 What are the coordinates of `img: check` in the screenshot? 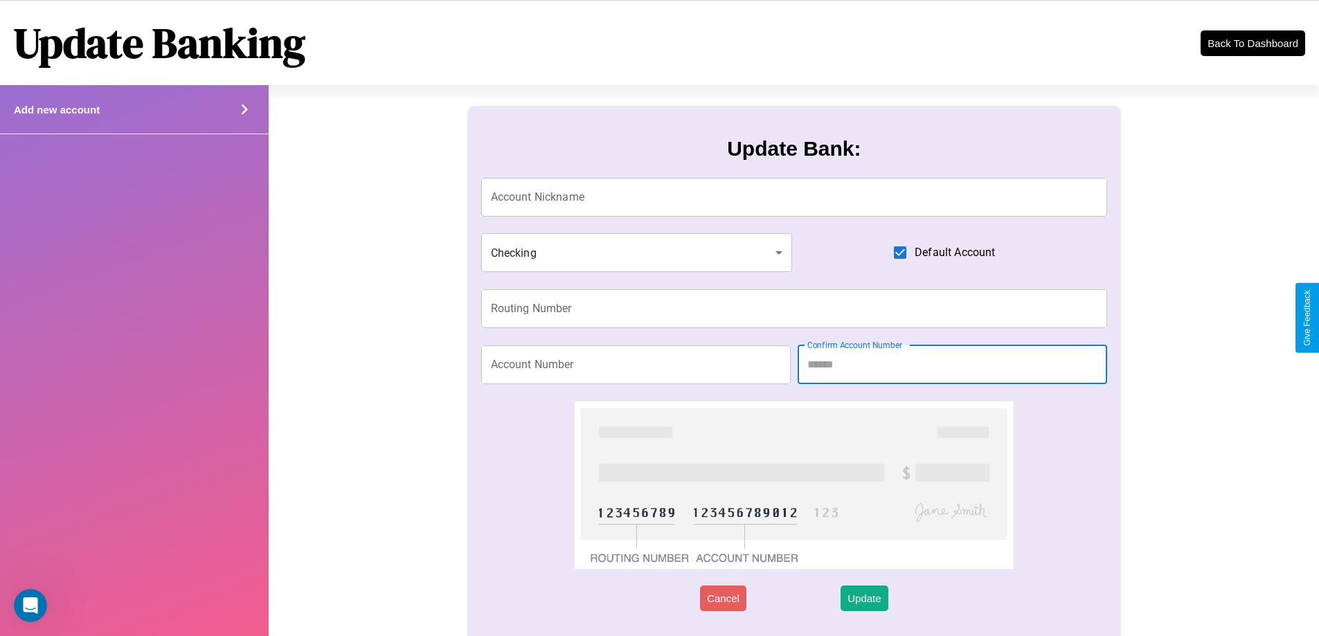 It's located at (794, 485).